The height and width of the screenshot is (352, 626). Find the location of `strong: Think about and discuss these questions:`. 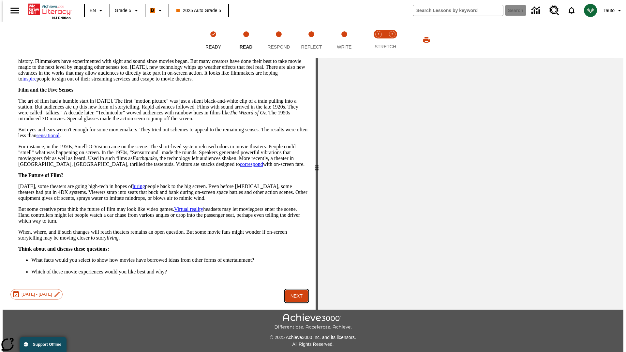

strong: Think about and discuss these questions: is located at coordinates (64, 249).